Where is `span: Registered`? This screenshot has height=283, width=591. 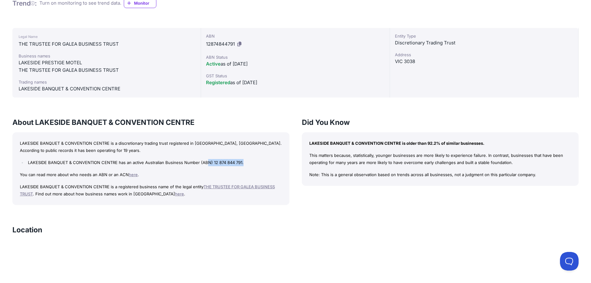
span: Registered is located at coordinates (218, 82).